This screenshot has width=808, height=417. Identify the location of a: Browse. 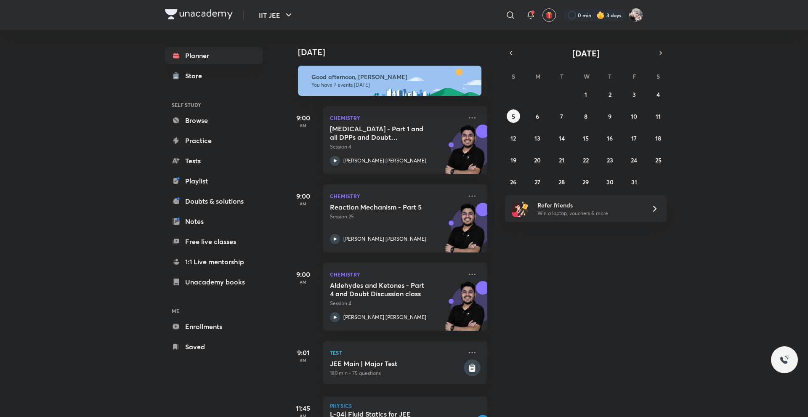
(214, 120).